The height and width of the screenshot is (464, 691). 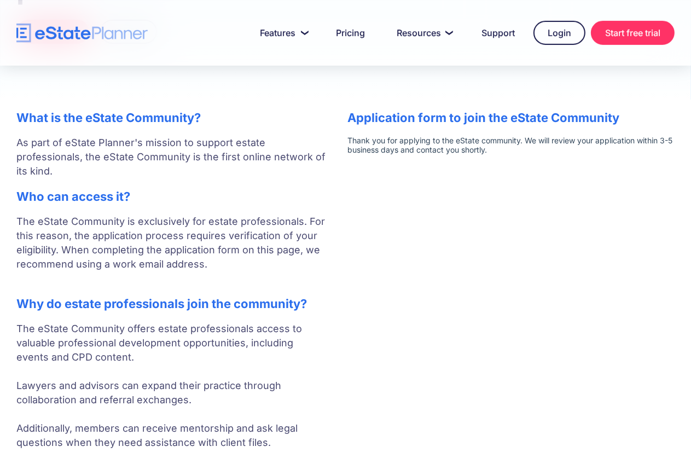 I want to click on p: The eState Community offers estate professionals access to valuable professional development oppo..., so click(x=171, y=385).